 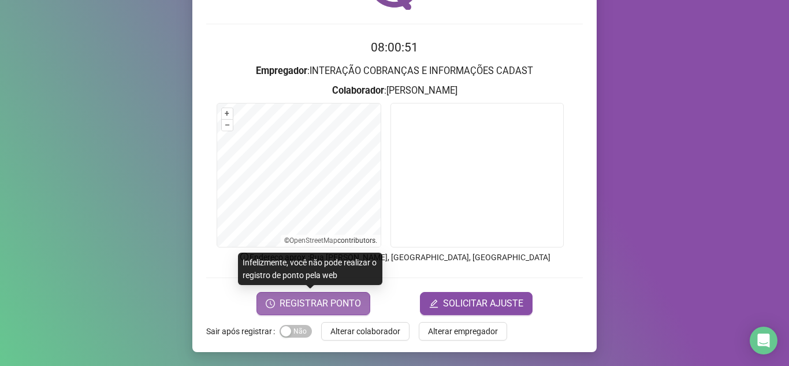 I want to click on strong: Empregador, so click(x=281, y=70).